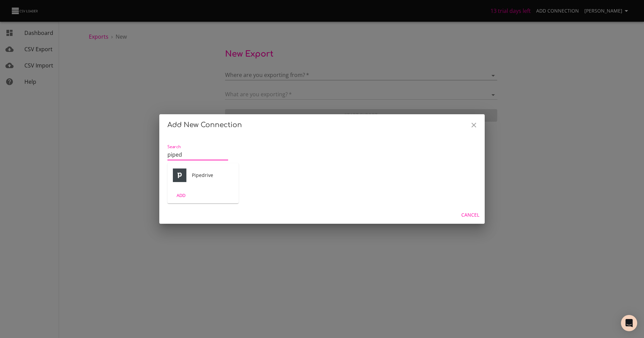 The width and height of the screenshot is (644, 338). What do you see at coordinates (322, 125) in the screenshot?
I see `h2: Add New Connection` at bounding box center [322, 125].